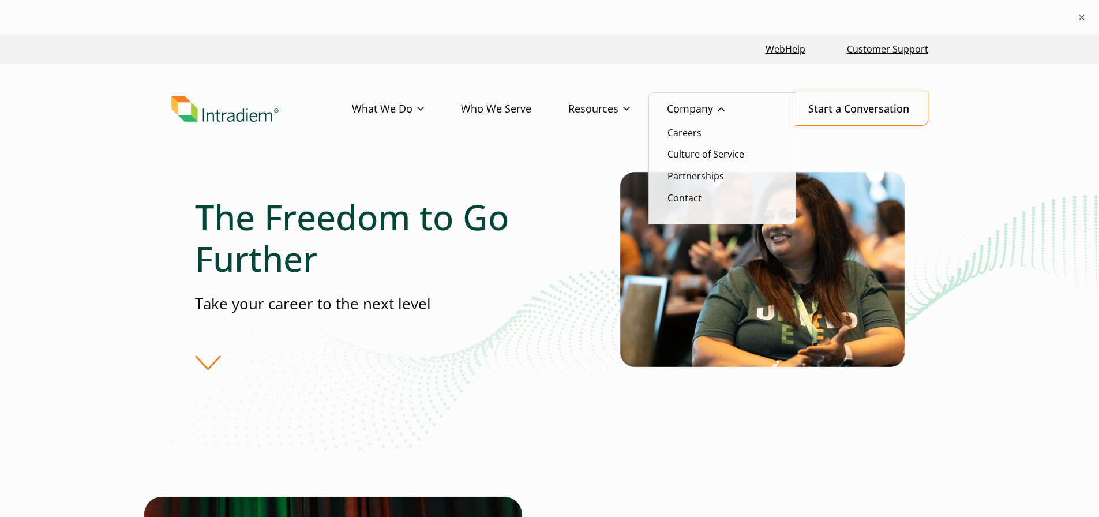 The image size is (1099, 517). Describe the element at coordinates (406, 109) in the screenshot. I see `a: What We Do` at that location.